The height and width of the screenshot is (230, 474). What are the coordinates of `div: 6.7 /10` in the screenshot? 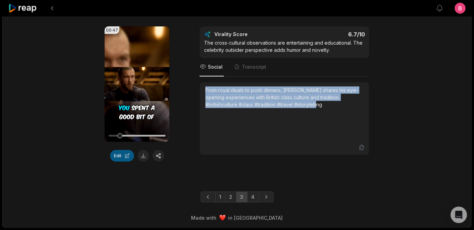 It's located at (328, 34).